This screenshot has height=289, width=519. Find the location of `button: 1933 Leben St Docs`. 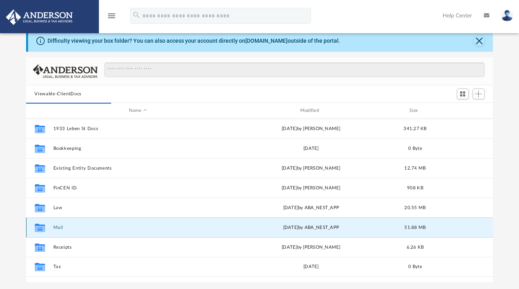

button: 1933 Leben St Docs is located at coordinates (138, 129).